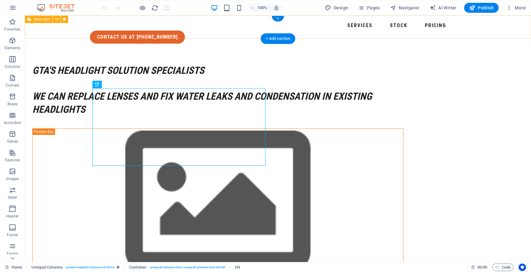 The height and width of the screenshot is (272, 531). Describe the element at coordinates (516, 8) in the screenshot. I see `button: More` at that location.